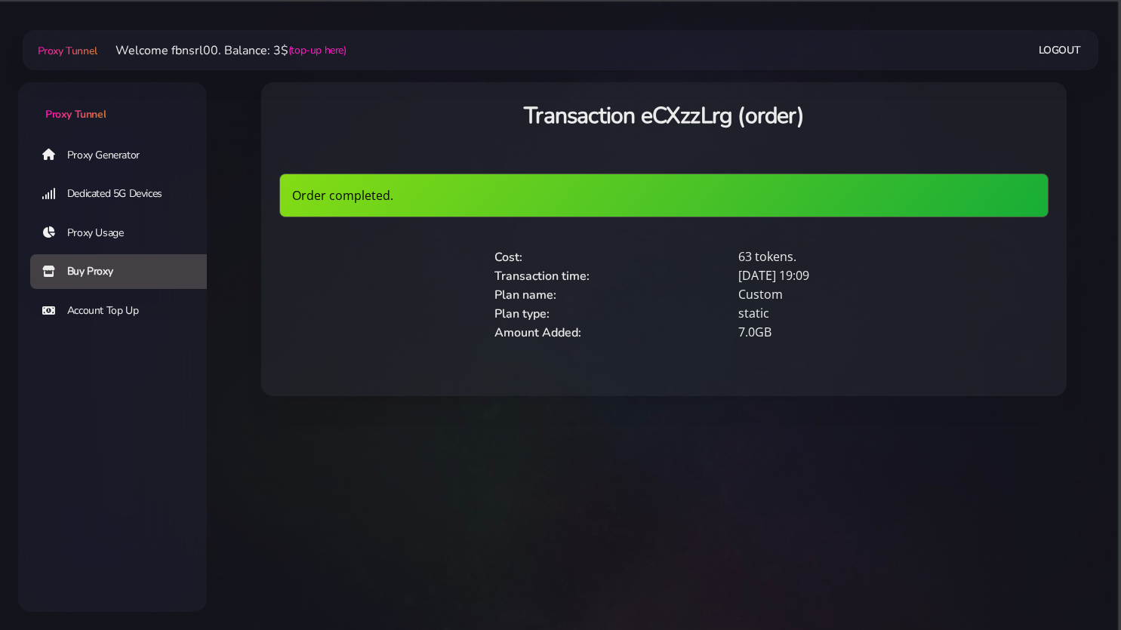 The width and height of the screenshot is (1121, 630). Describe the element at coordinates (663, 115) in the screenshot. I see `h3: Transaction eCXzzLrg (order)` at that location.